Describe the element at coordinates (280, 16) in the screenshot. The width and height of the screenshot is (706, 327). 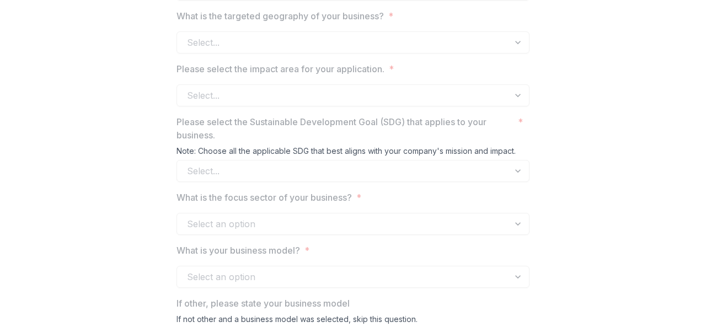
I see `p: What is the targeted geography of your business?` at that location.